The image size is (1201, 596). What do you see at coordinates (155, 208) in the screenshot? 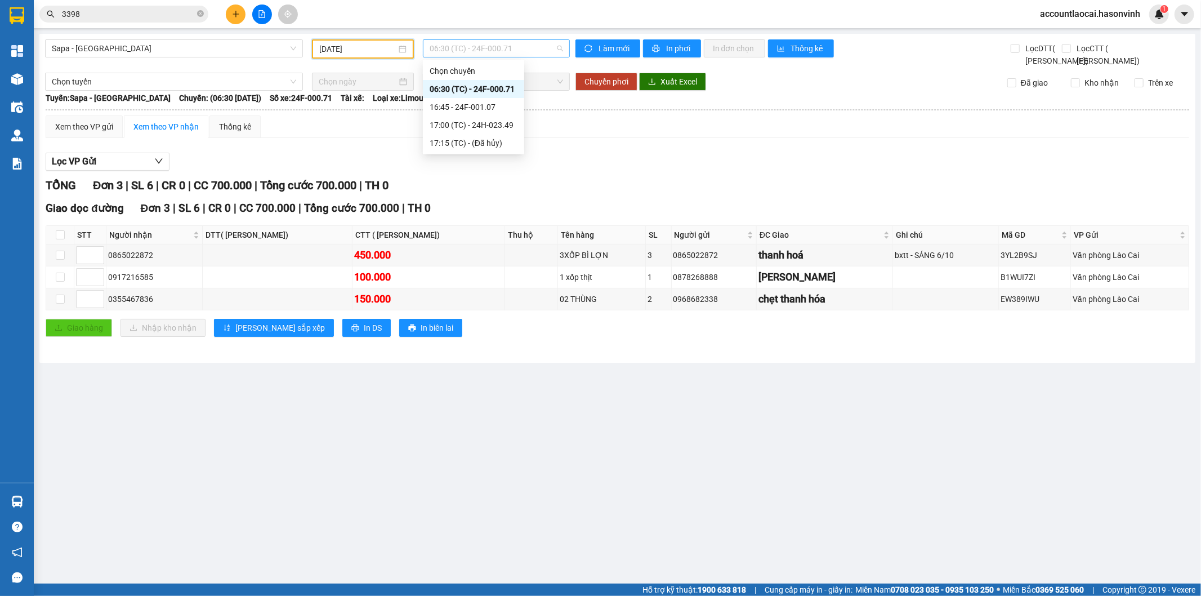
I see `span: Đơn 3` at bounding box center [155, 208].